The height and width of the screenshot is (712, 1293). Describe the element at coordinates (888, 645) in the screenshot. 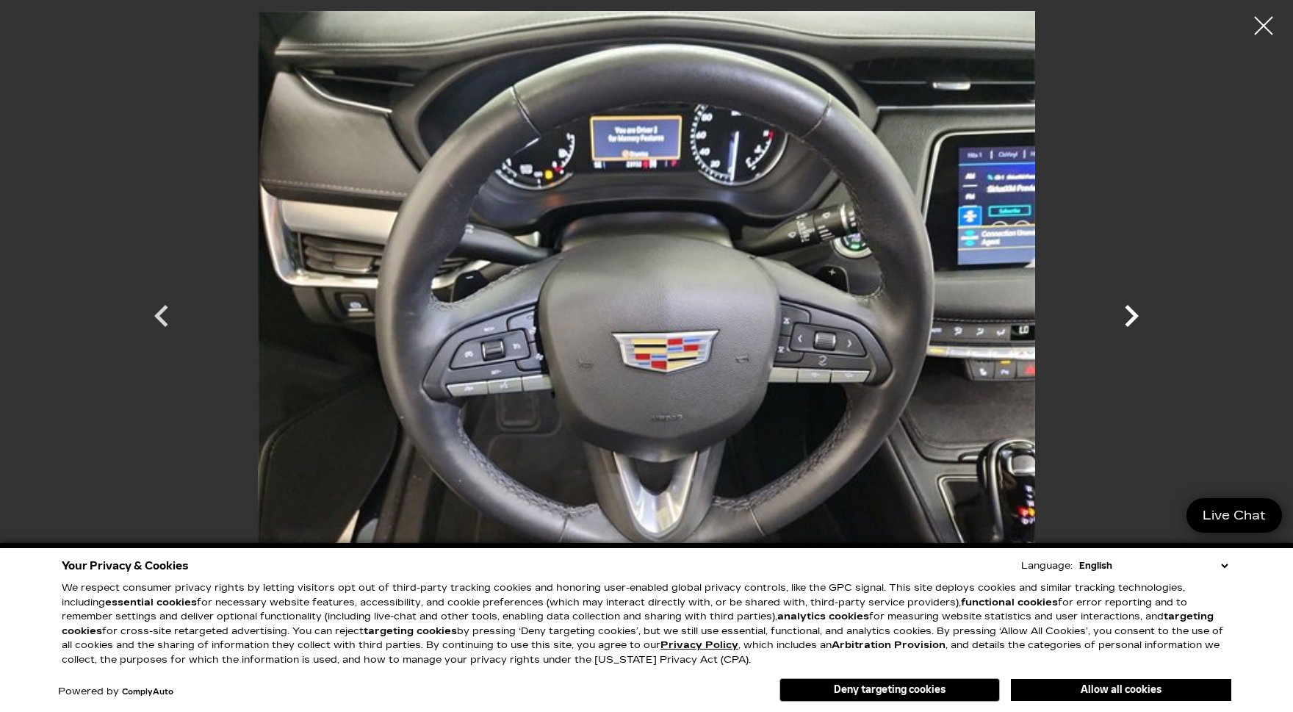

I see `strong: Arbitration Provision` at that location.